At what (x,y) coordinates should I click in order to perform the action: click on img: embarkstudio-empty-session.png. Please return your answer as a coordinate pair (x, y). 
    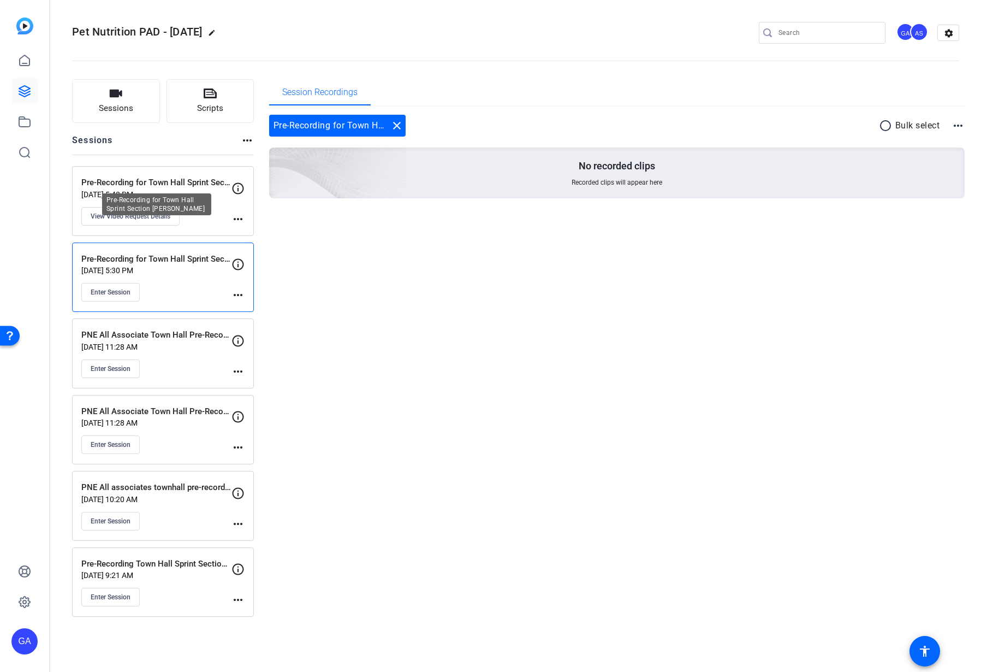
    Looking at the image, I should click on (277, 158).